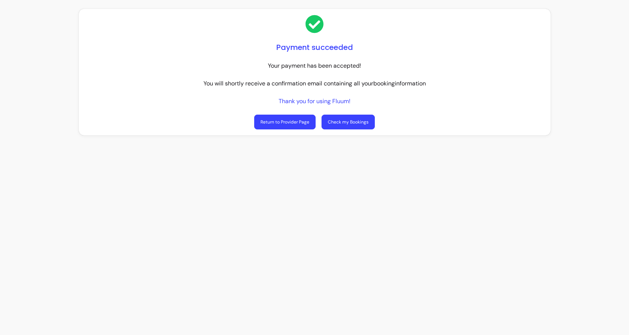 The width and height of the screenshot is (629, 335). What do you see at coordinates (348, 122) in the screenshot?
I see `a: Check my Bookings` at bounding box center [348, 122].